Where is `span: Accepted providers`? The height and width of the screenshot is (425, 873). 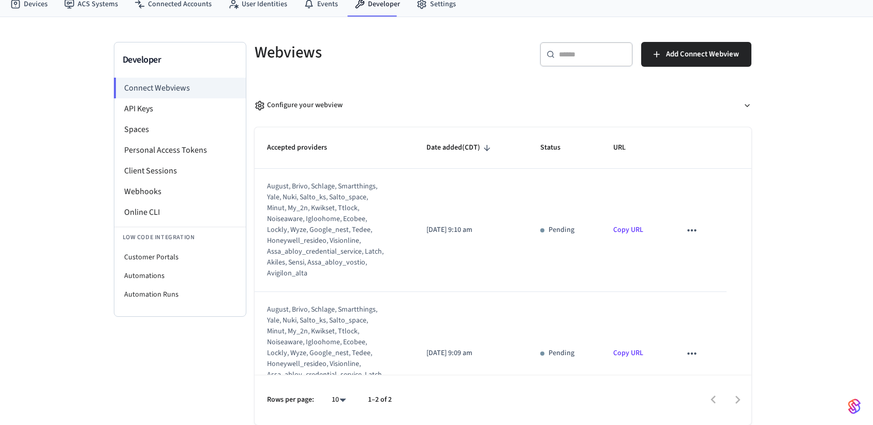
span: Accepted providers is located at coordinates (304, 147).